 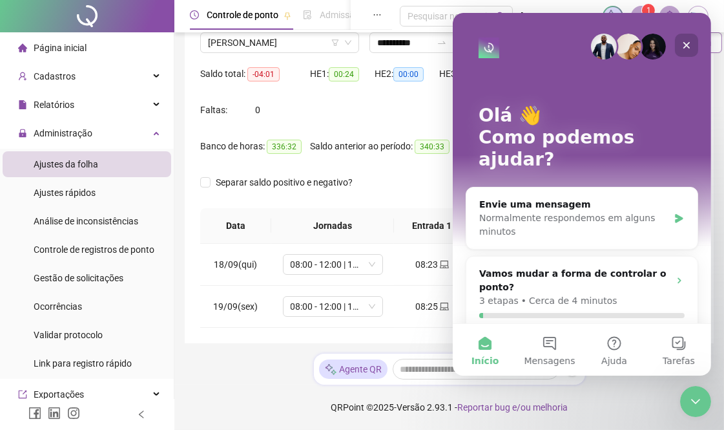 I want to click on span: file, so click(x=23, y=105).